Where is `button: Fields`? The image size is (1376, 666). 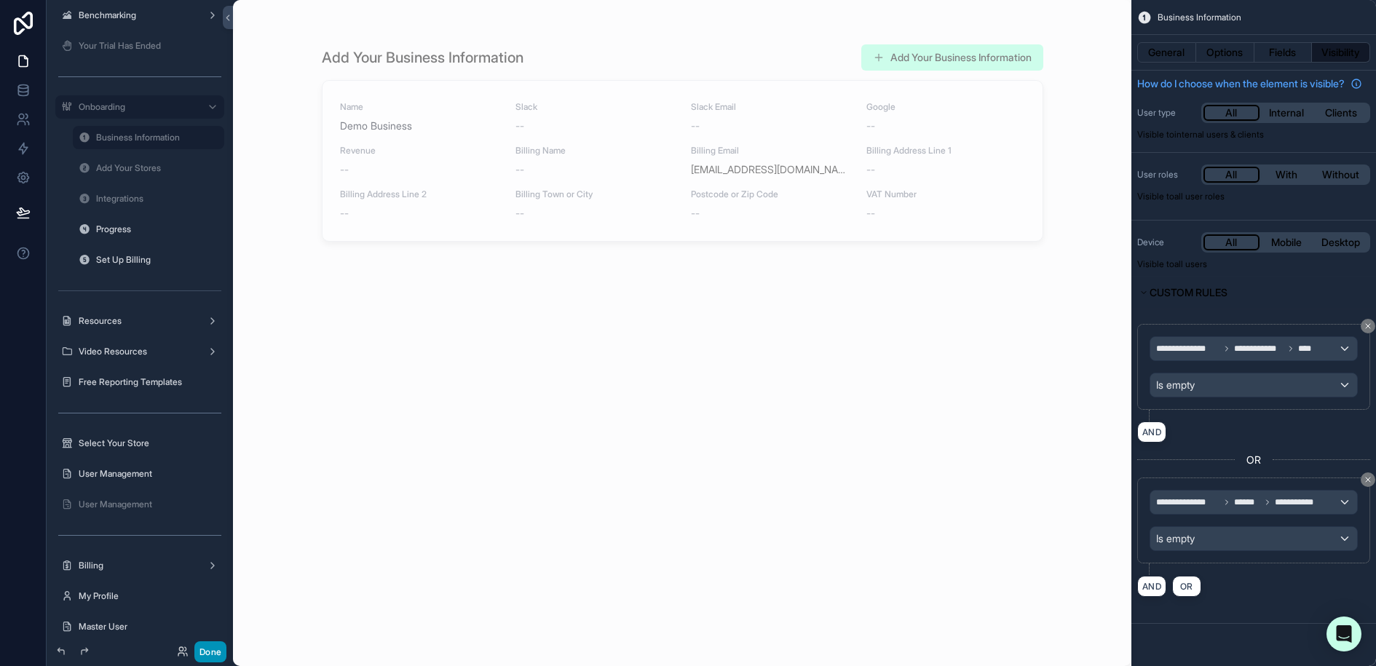 button: Fields is located at coordinates (1283, 52).